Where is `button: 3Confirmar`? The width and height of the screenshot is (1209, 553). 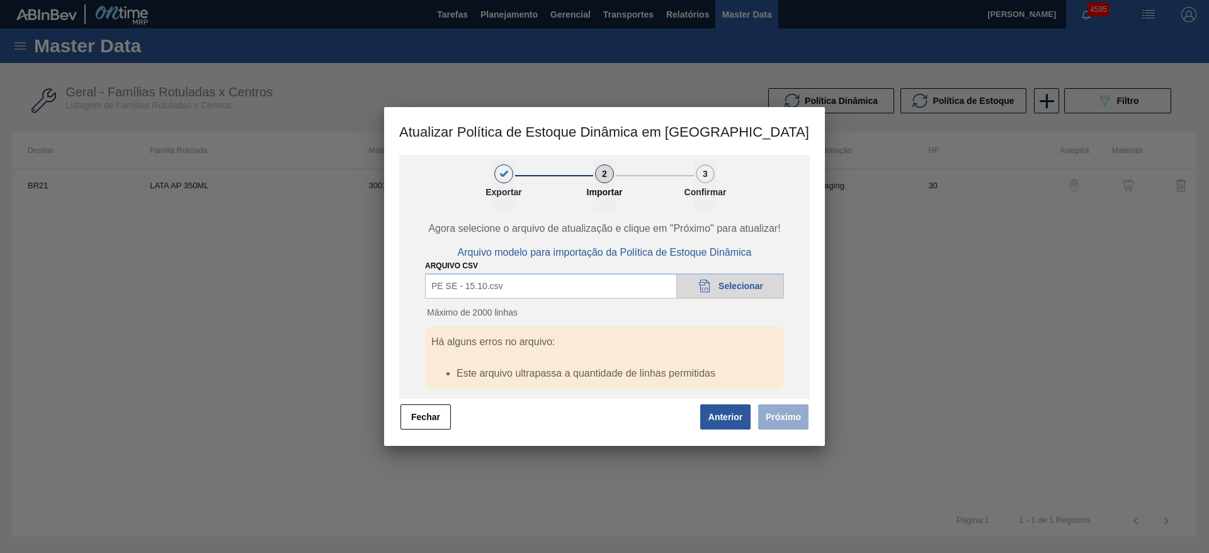 button: 3Confirmar is located at coordinates (705, 185).